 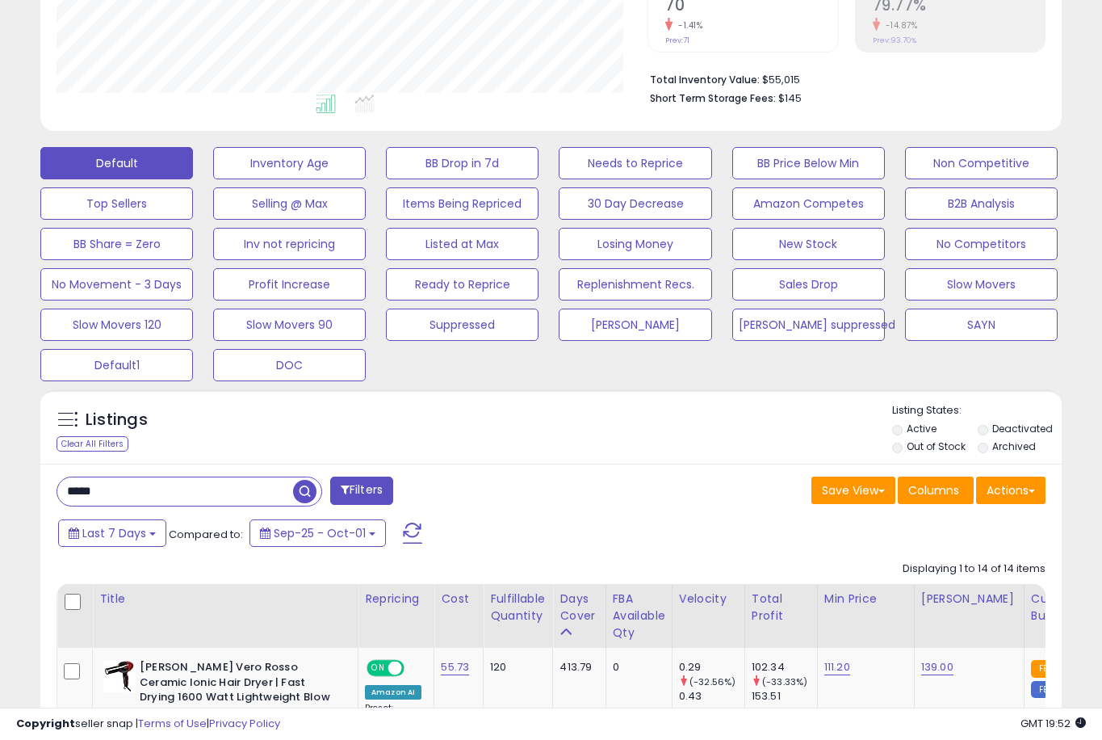 I want to click on button: Last 7 Days, so click(x=112, y=533).